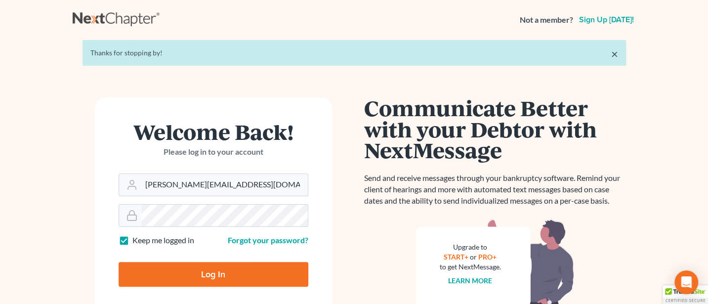 This screenshot has width=708, height=304. Describe the element at coordinates (470, 280) in the screenshot. I see `a: Learn more` at that location.